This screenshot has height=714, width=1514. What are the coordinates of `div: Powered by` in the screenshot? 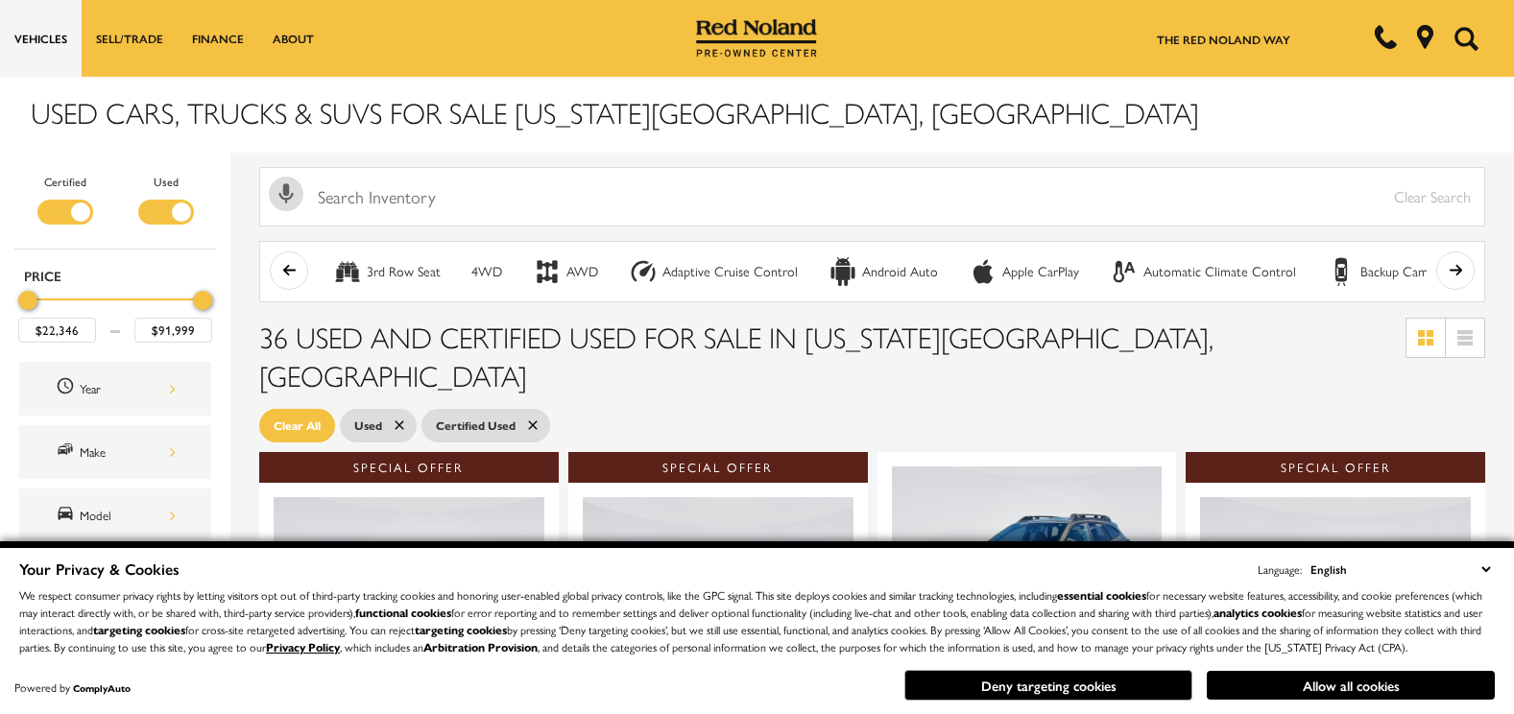 It's located at (72, 688).